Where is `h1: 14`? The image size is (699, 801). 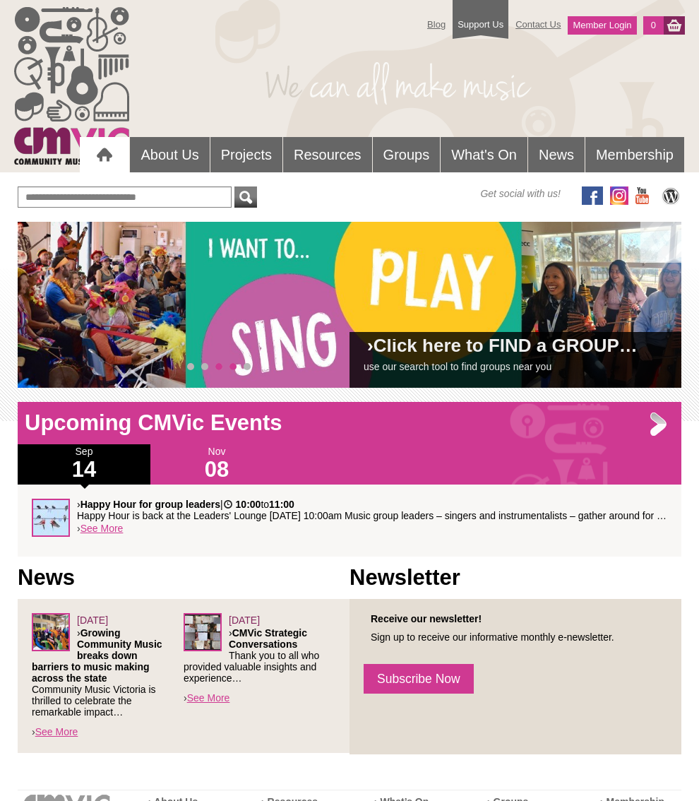
h1: 14 is located at coordinates (84, 470).